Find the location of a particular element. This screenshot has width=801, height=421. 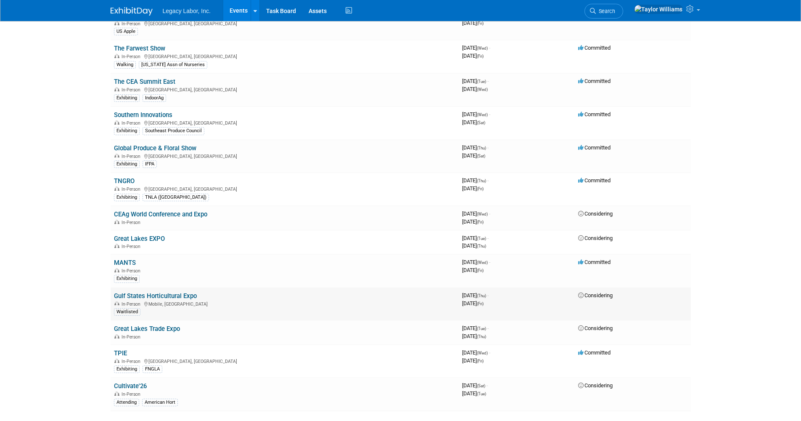

a: Southern Innovations is located at coordinates (143, 115).